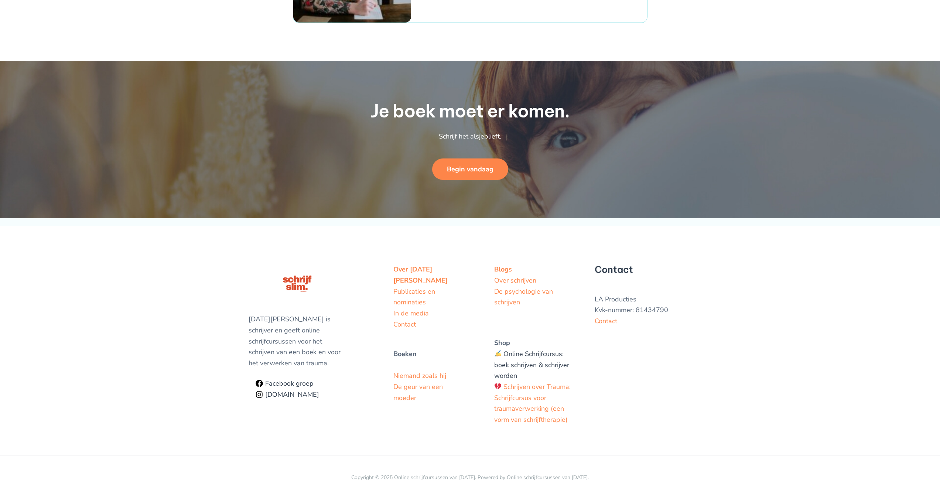 Image resolution: width=940 pixels, height=485 pixels. Describe the element at coordinates (515, 280) in the screenshot. I see `a: Over schrijven` at that location.